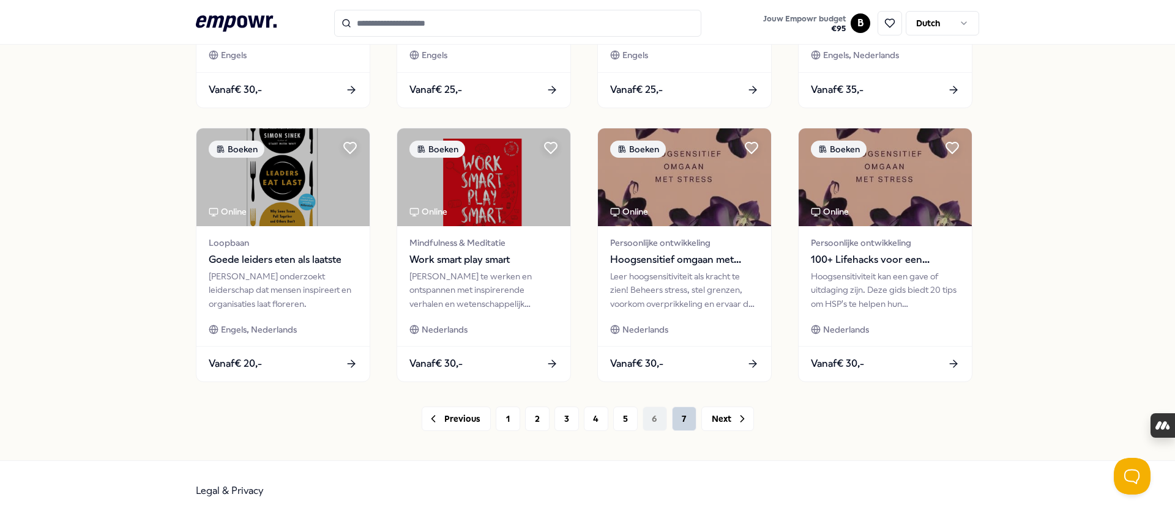 This screenshot has height=519, width=1175. What do you see at coordinates (567, 419) in the screenshot?
I see `button: 3` at bounding box center [567, 419].